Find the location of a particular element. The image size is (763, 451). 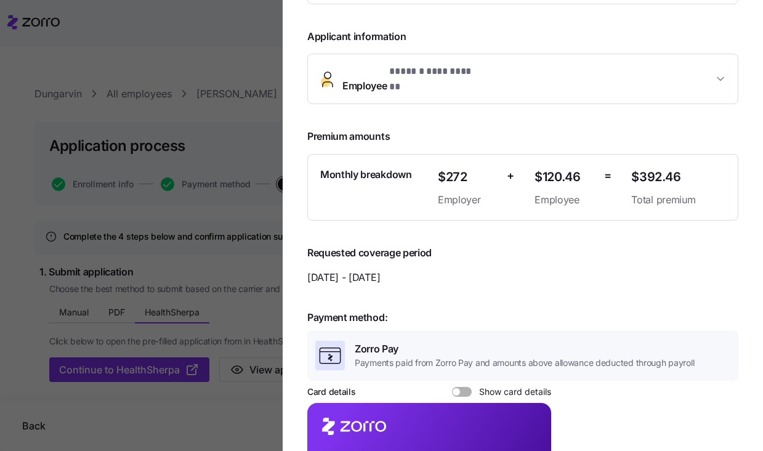

span: Zorro Pay is located at coordinates (524, 349).